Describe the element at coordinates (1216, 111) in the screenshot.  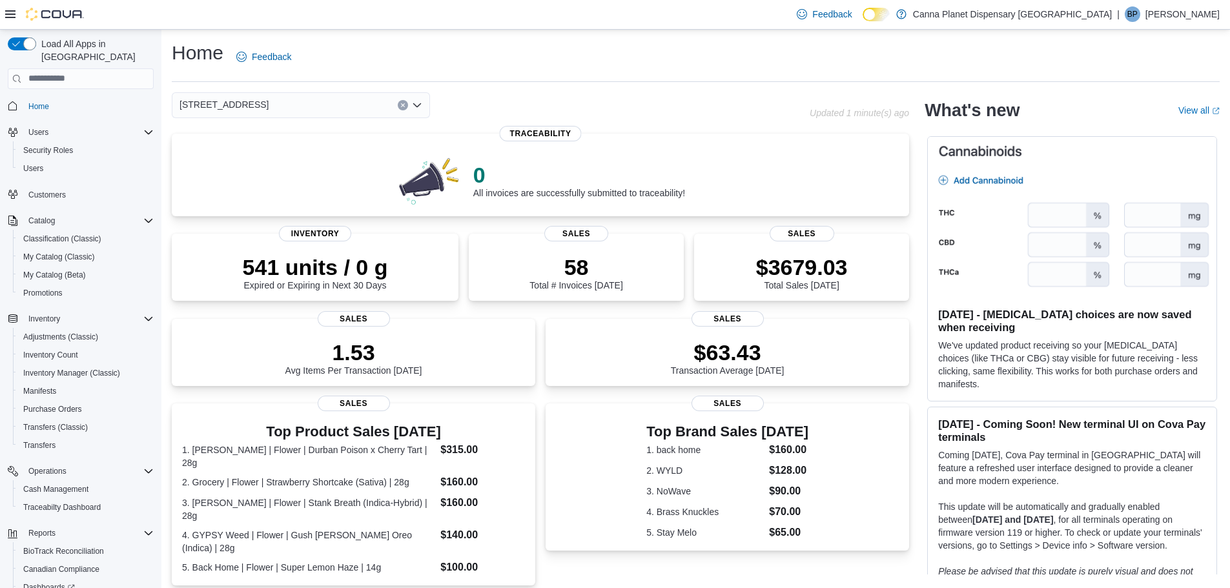
I see `svg: External link` at that location.